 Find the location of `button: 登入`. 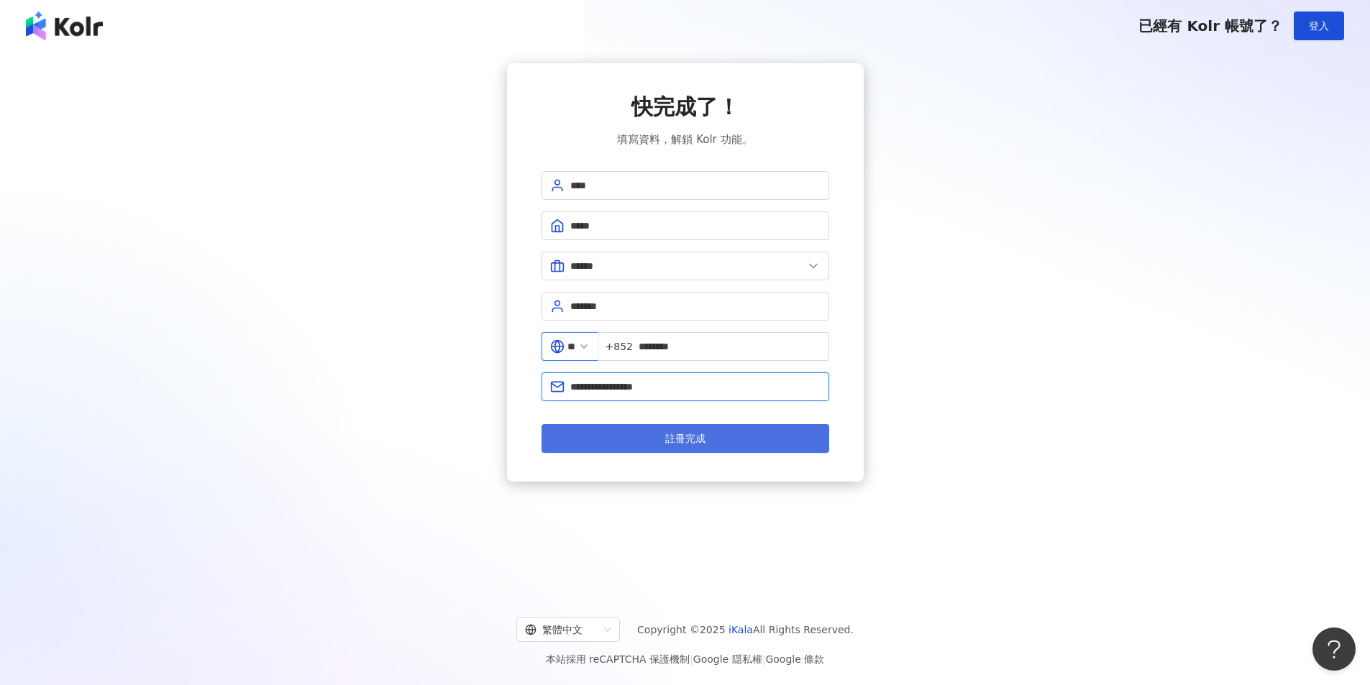

button: 登入 is located at coordinates (1319, 26).